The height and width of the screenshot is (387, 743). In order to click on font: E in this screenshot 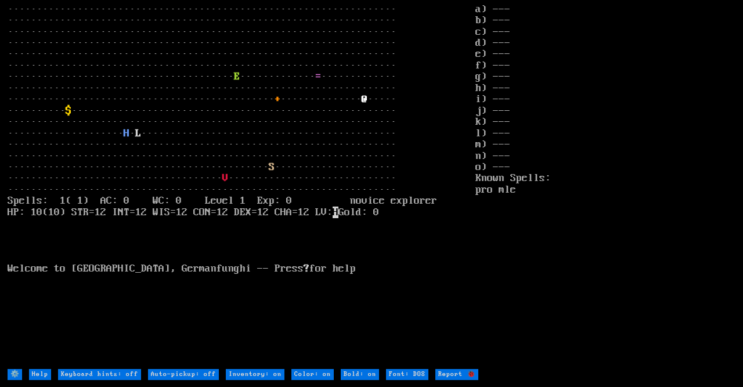, I will do `click(237, 77)`.